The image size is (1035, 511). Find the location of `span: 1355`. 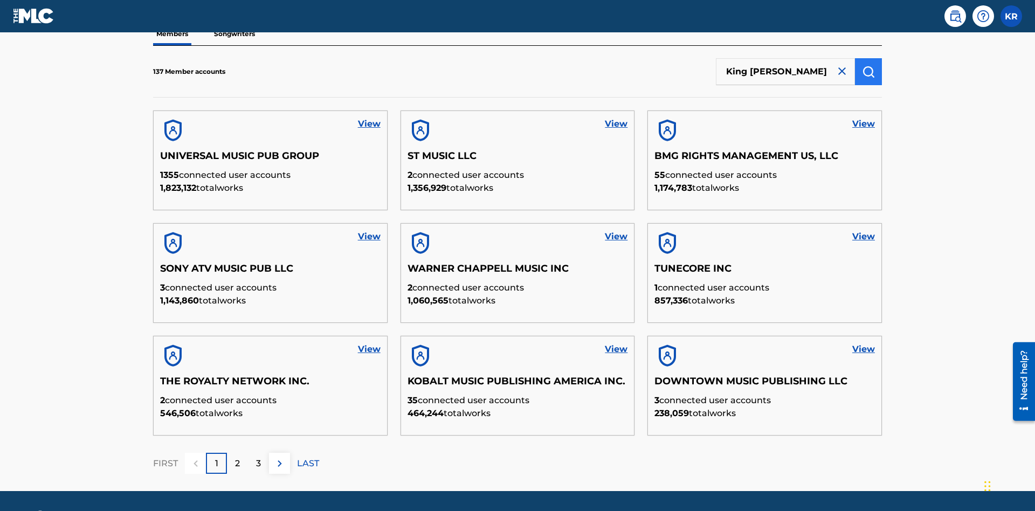

span: 1355 is located at coordinates (169, 175).